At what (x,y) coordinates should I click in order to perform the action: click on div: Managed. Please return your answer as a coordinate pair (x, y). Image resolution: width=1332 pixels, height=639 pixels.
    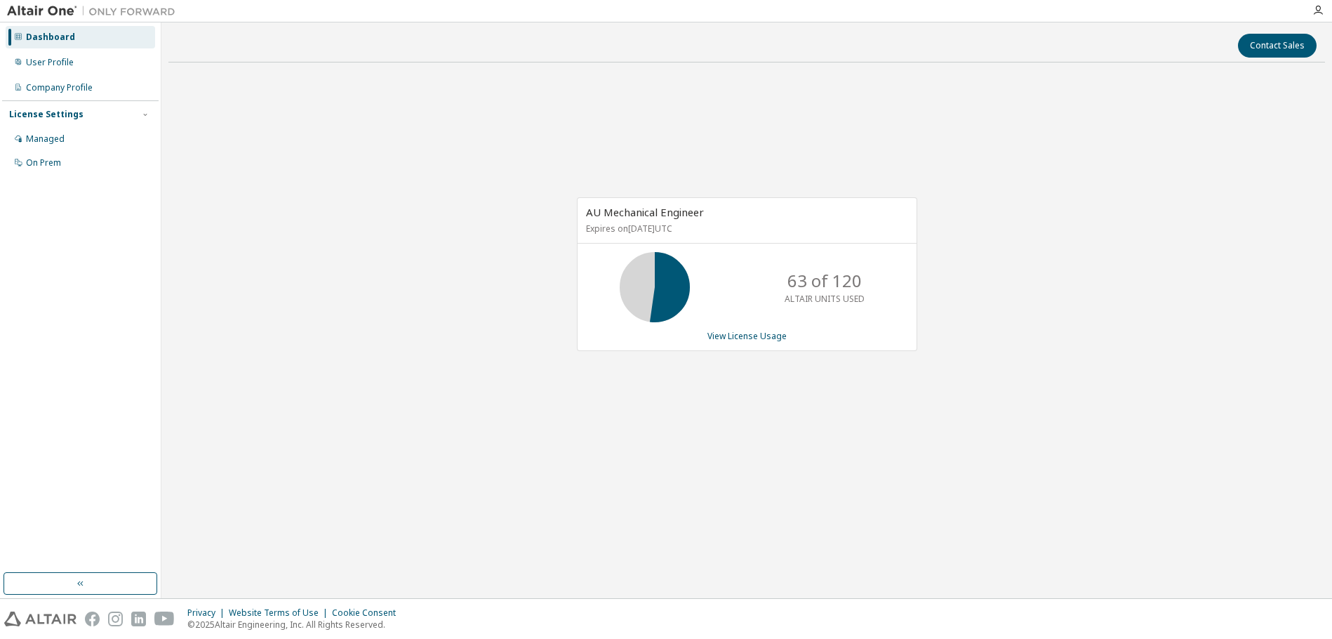
    Looking at the image, I should click on (45, 139).